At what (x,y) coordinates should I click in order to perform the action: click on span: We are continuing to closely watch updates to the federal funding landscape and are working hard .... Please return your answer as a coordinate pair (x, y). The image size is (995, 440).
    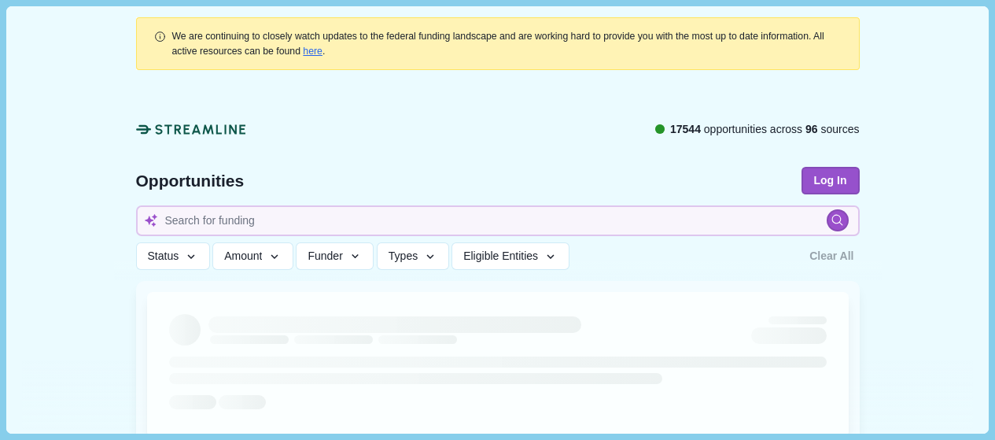
    Looking at the image, I should click on (498, 43).